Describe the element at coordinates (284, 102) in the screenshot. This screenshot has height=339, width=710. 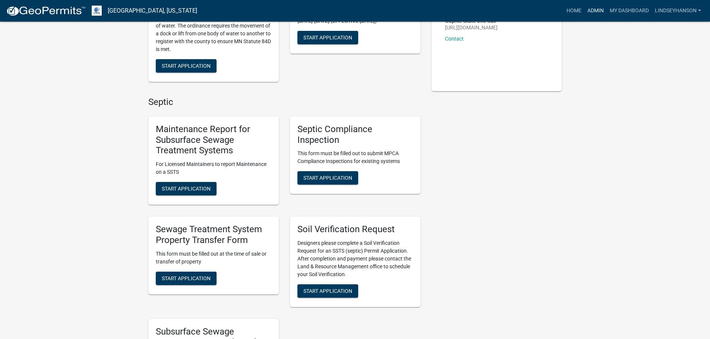
I see `h4: Septic` at that location.